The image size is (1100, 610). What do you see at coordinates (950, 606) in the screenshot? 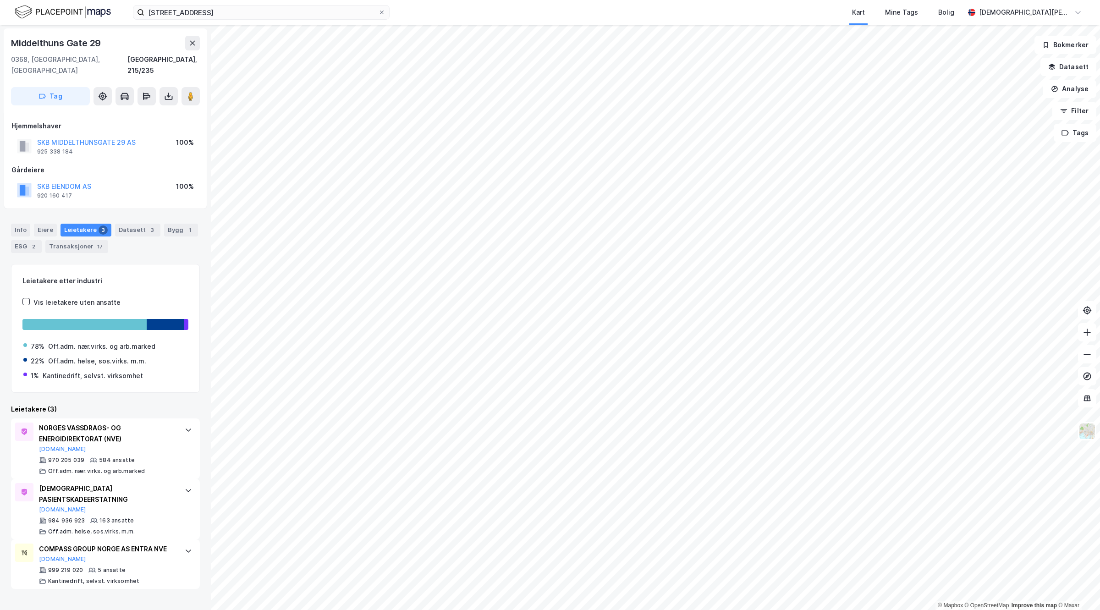
I see `a: Mapbox` at bounding box center [950, 606].